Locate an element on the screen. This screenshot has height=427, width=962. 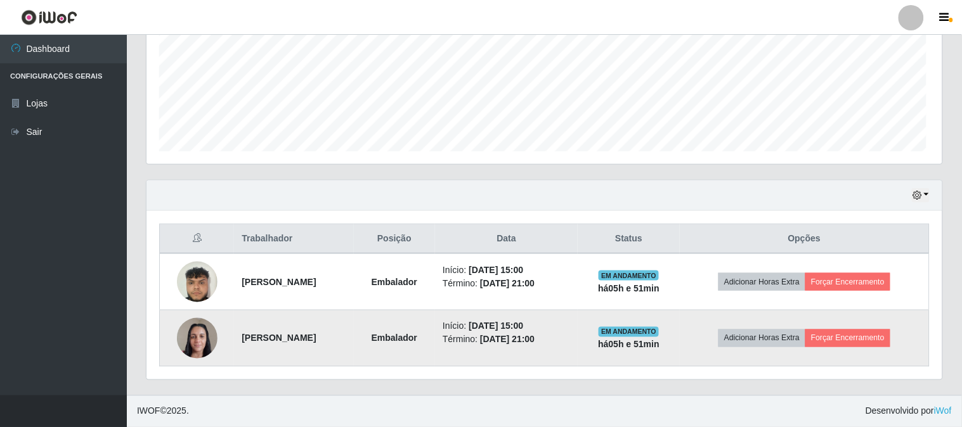
img: 1731039194690.jpeg is located at coordinates (197, 281).